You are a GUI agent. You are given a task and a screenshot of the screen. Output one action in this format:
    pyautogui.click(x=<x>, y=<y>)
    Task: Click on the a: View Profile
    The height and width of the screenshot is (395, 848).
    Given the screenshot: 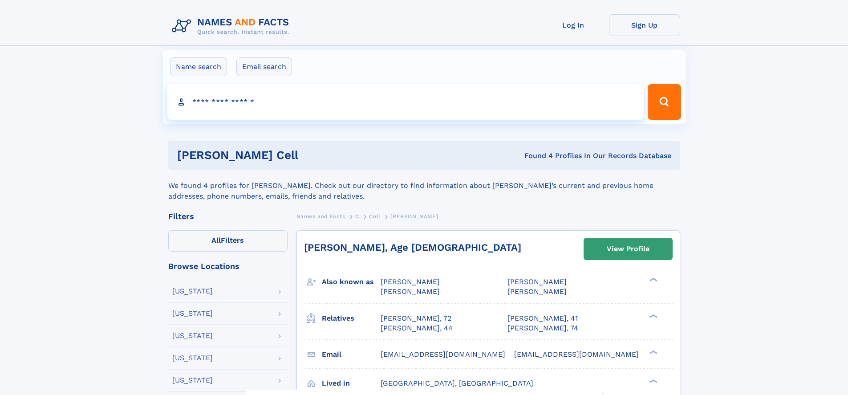 What is the action you would take?
    pyautogui.click(x=628, y=249)
    